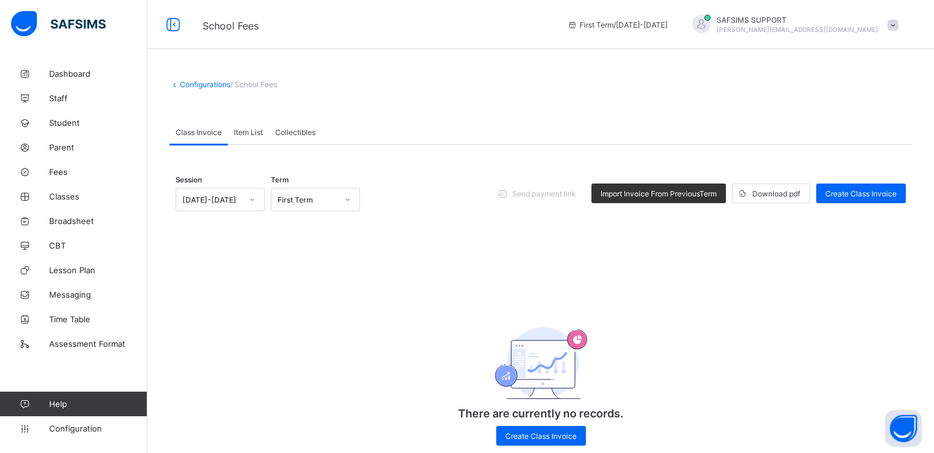  Describe the element at coordinates (544, 193) in the screenshot. I see `span: Send payment link` at that location.